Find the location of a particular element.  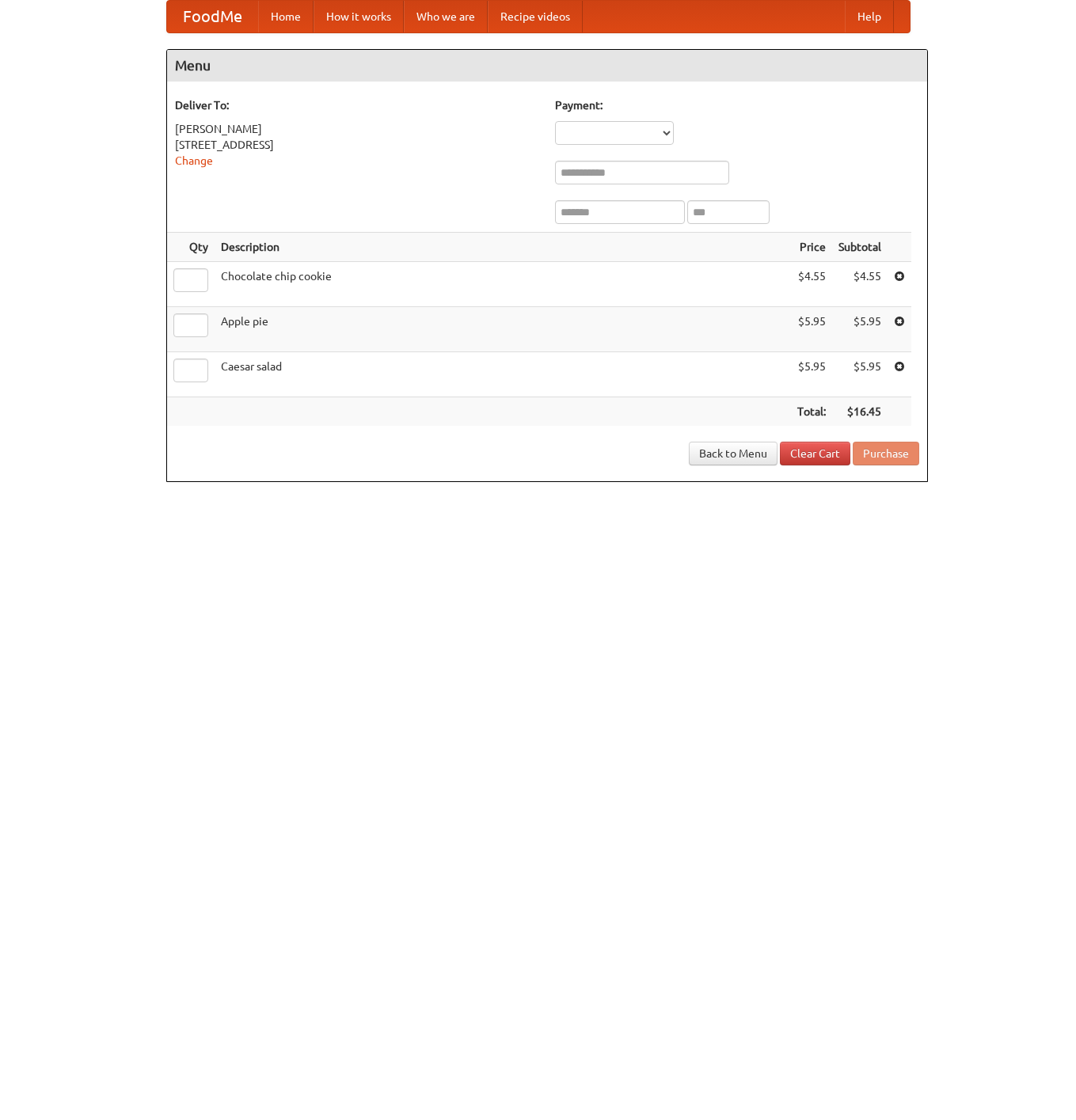

a: Back to Menu is located at coordinates (733, 453).